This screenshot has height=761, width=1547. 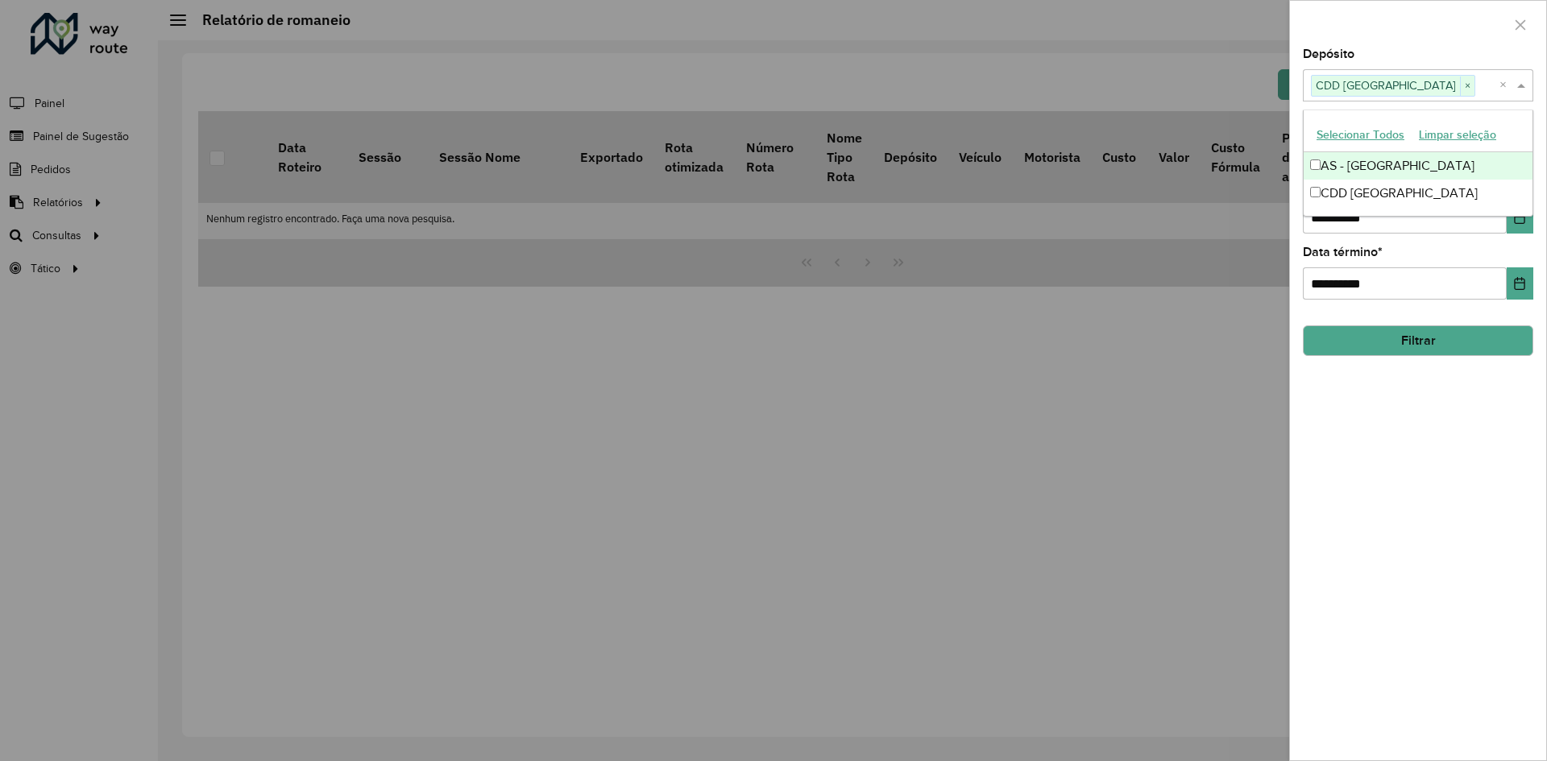 What do you see at coordinates (1418, 341) in the screenshot?
I see `button: Filtrar` at bounding box center [1418, 341].